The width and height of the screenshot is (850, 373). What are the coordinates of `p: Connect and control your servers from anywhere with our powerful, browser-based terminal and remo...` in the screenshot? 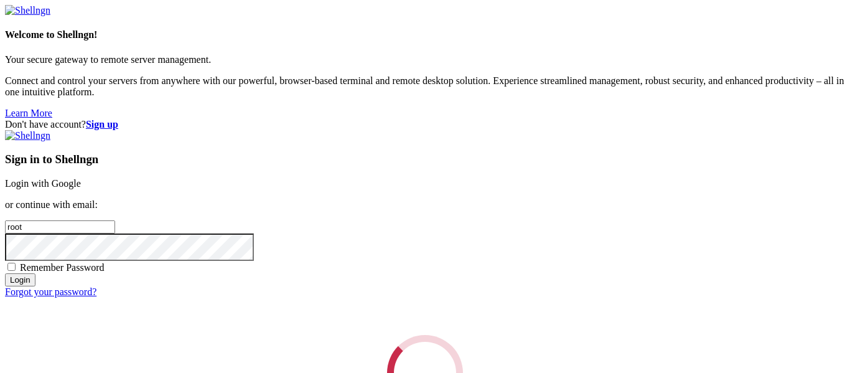 It's located at (425, 87).